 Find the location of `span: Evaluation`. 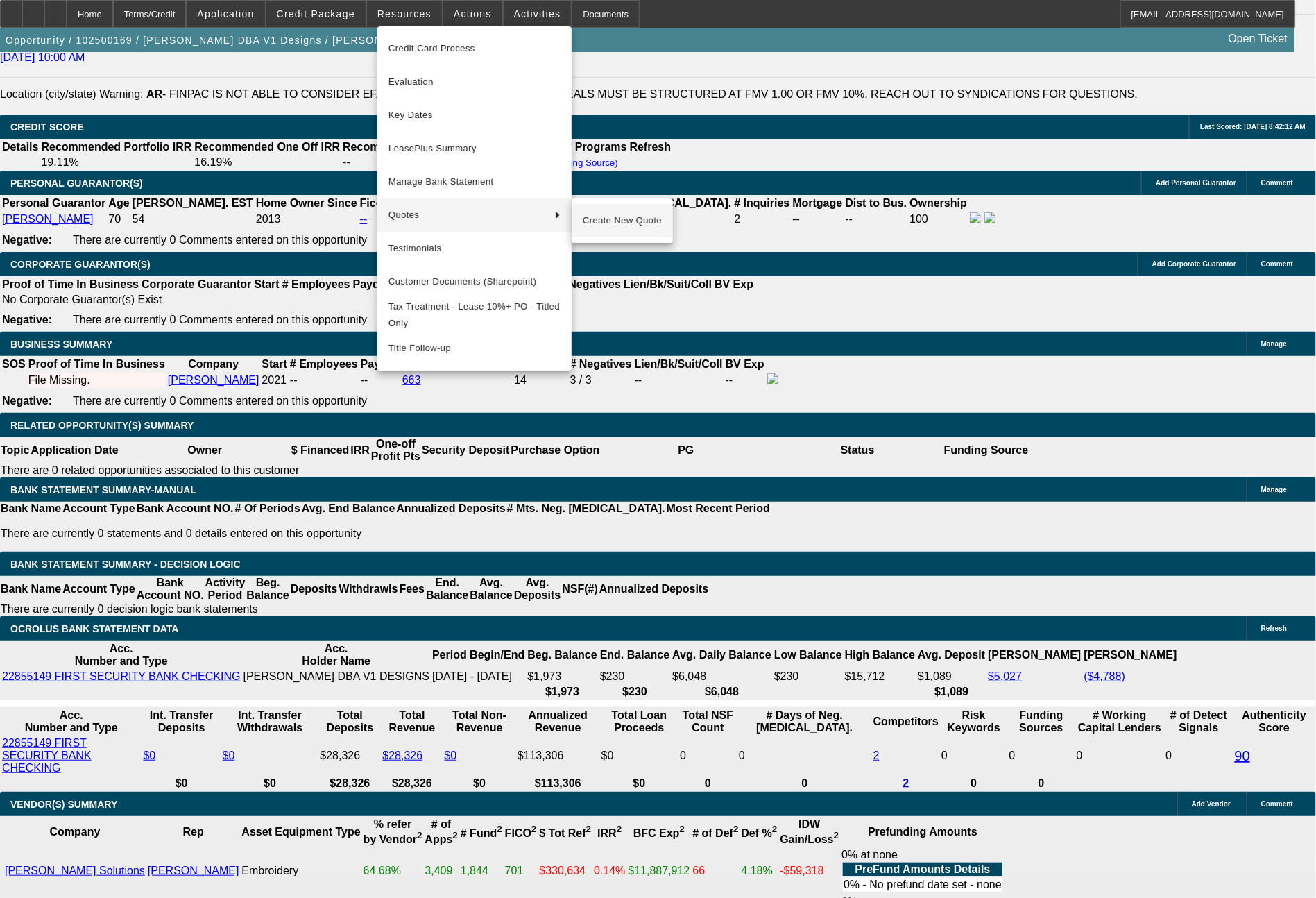

span: Evaluation is located at coordinates (475, 82).